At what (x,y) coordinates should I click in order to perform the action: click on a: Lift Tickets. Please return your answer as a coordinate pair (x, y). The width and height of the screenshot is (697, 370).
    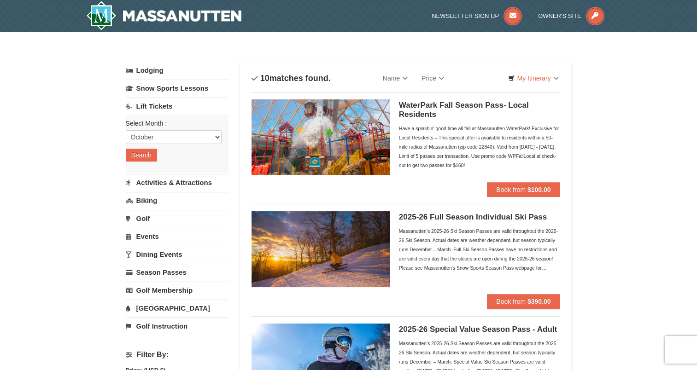
    Looking at the image, I should click on (177, 106).